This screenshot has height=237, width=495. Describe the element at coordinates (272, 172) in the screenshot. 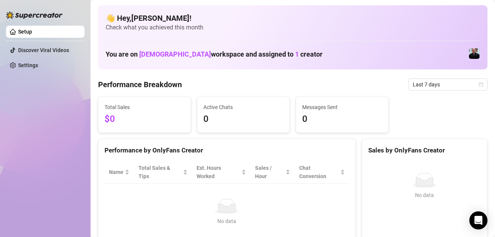

I see `th: Sales / Hour` at that location.